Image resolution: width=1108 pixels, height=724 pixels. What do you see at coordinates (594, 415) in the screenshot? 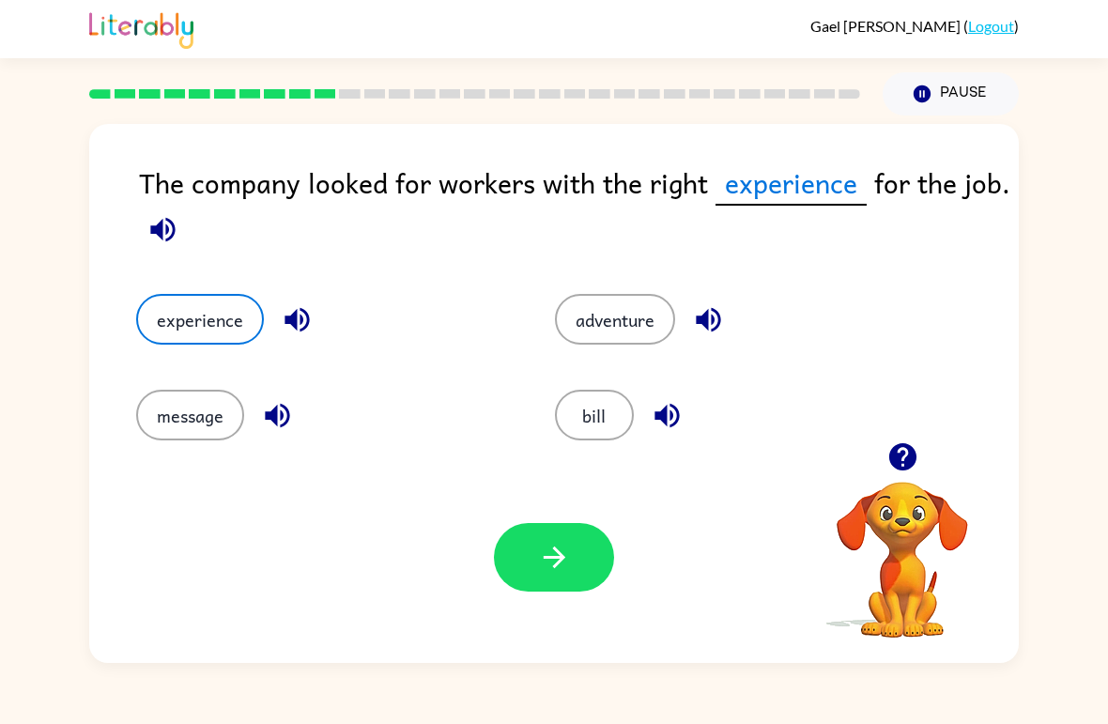
I see `button: bill` at bounding box center [594, 415].